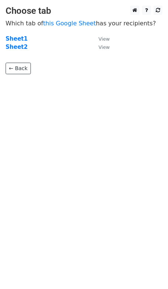 The width and height of the screenshot is (168, 289). What do you see at coordinates (18, 68) in the screenshot?
I see `a: ← Back` at bounding box center [18, 68].